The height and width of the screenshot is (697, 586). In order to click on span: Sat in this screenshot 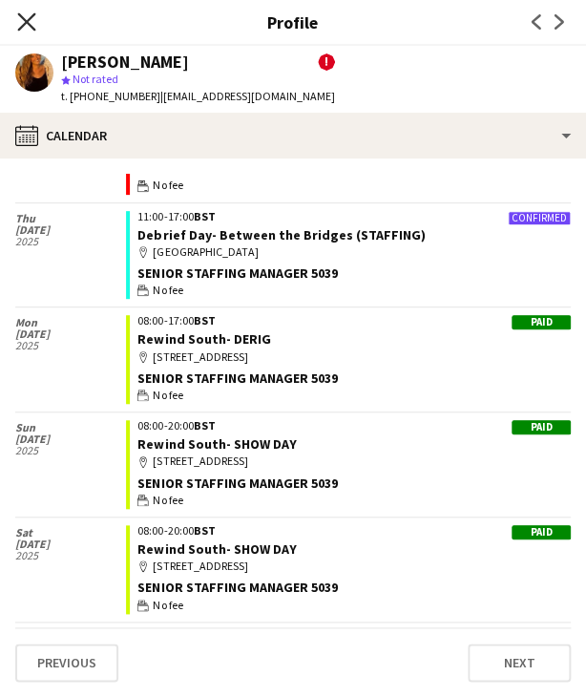, I will do `click(71, 533)`.